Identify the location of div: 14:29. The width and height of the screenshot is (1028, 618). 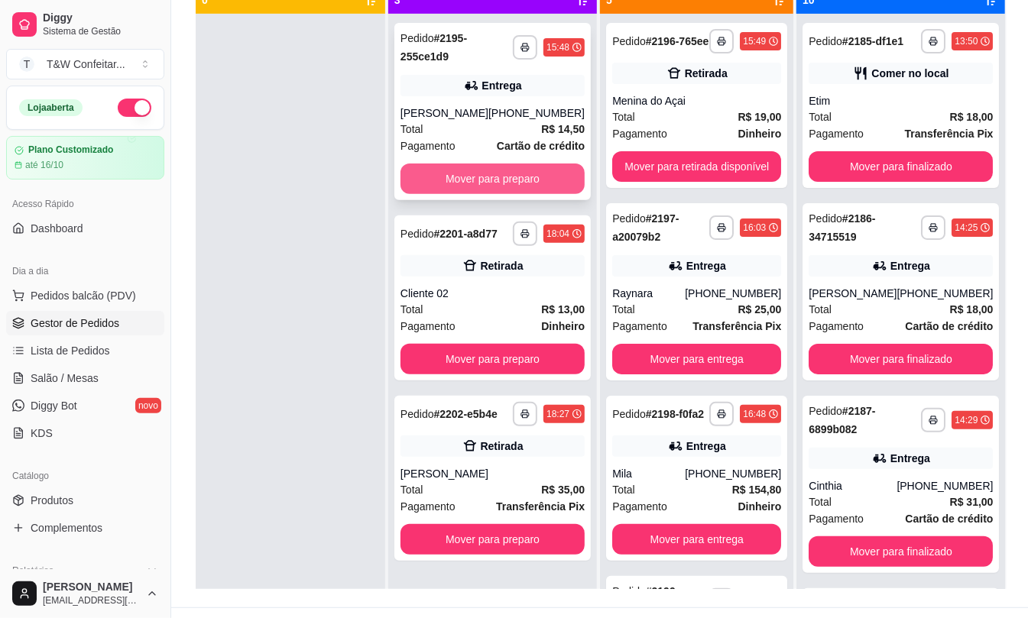
(966, 420).